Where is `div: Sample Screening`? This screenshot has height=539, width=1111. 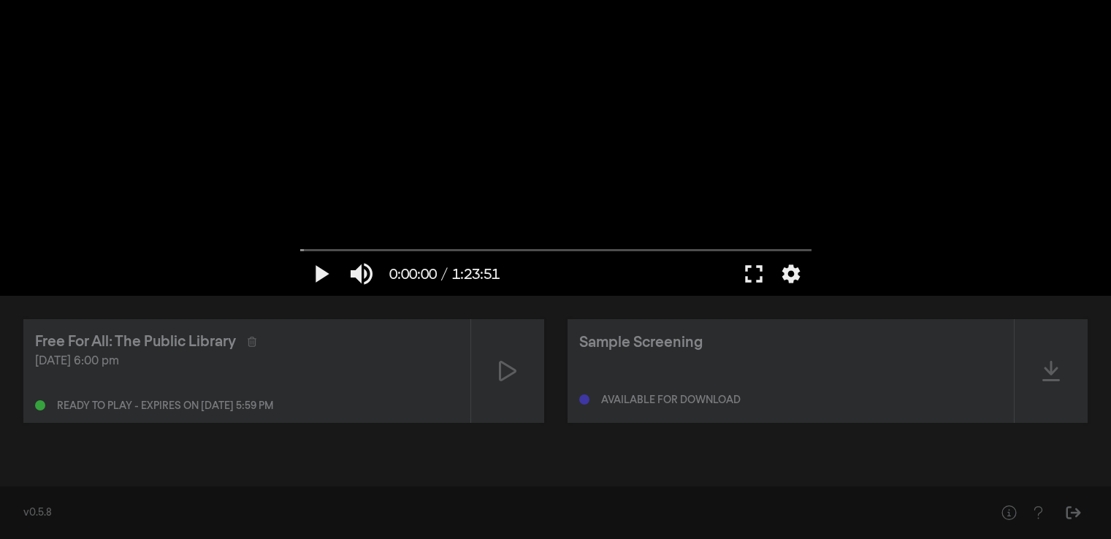
div: Sample Screening is located at coordinates (641, 343).